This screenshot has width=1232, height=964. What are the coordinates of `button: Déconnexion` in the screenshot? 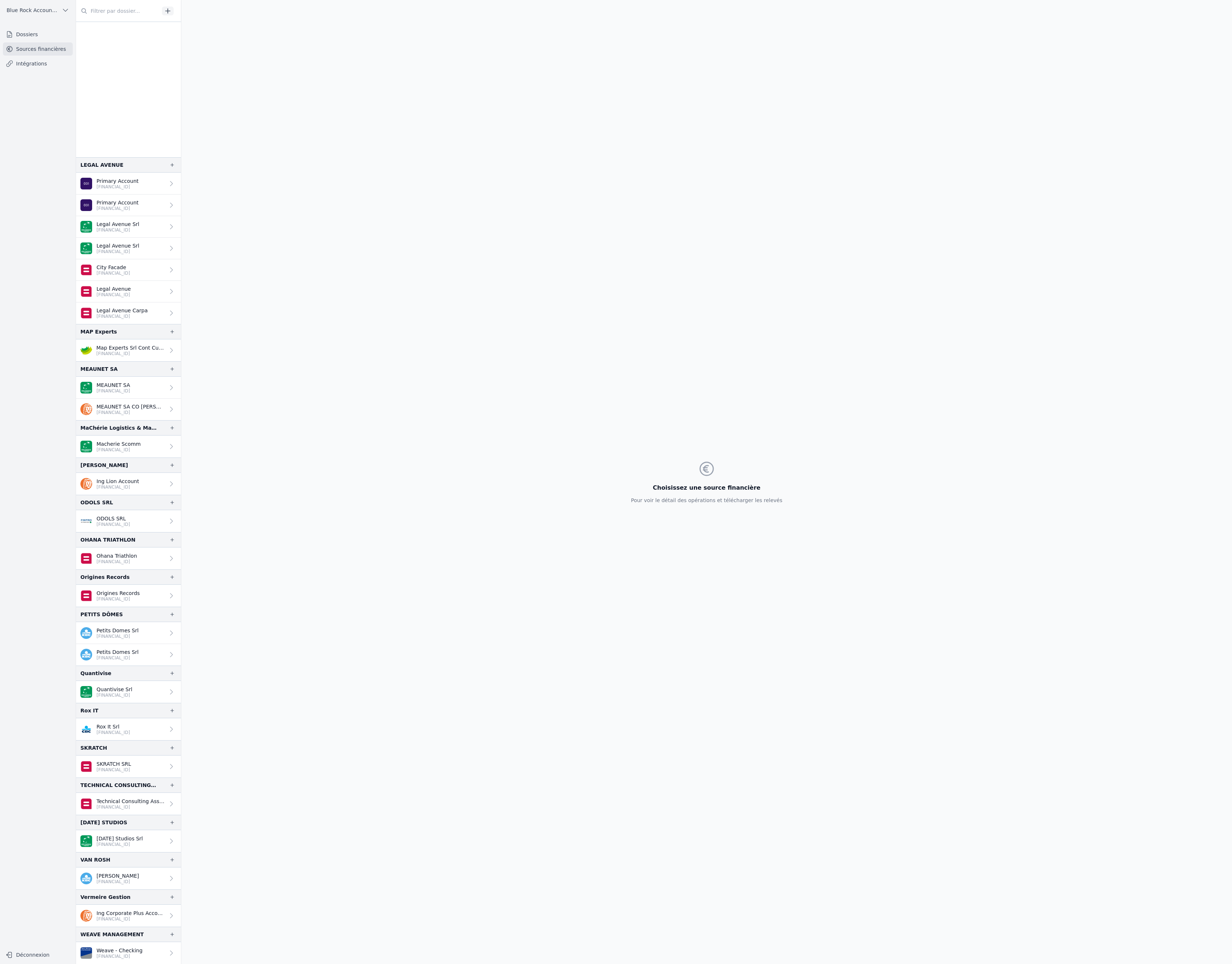 It's located at (37, 955).